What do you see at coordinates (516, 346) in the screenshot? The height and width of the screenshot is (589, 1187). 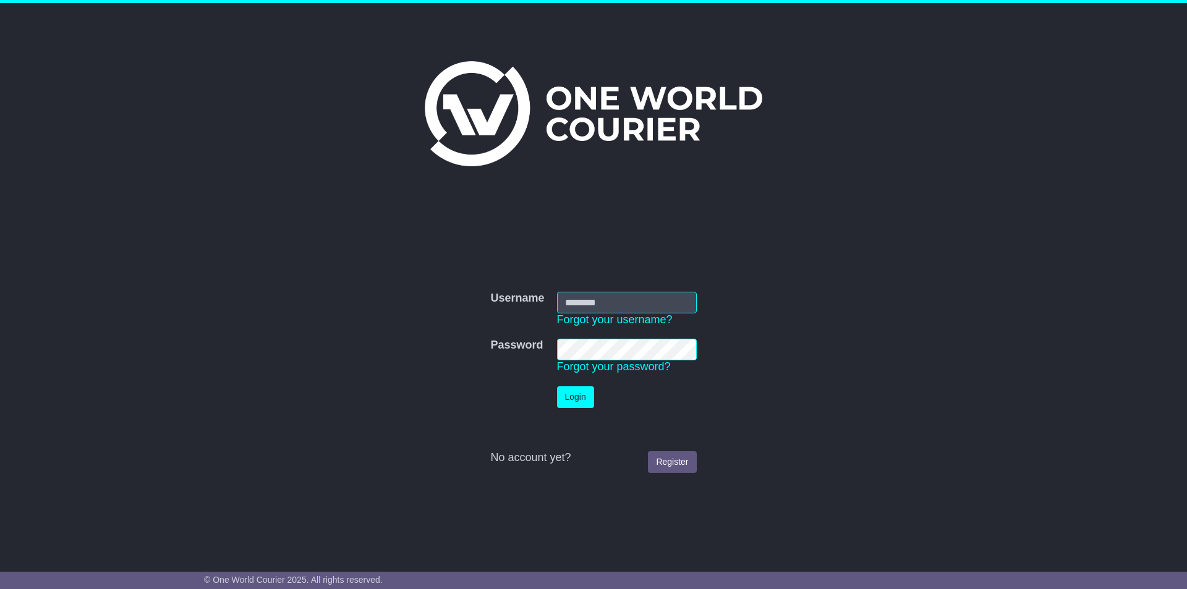 I see `label: Password` at bounding box center [516, 346].